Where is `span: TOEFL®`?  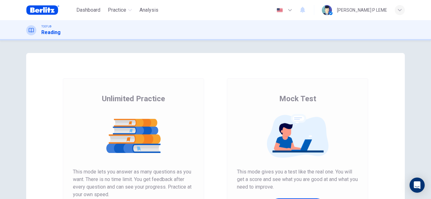
span: TOEFL® is located at coordinates (46, 27).